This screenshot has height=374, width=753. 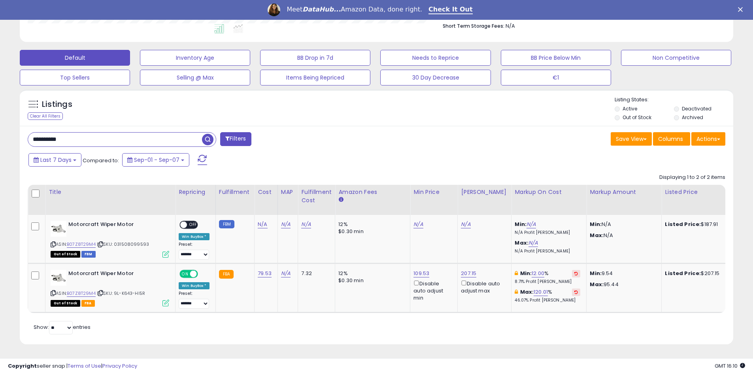 I want to click on button: Sep-01 - Sep-07, so click(x=156, y=160).